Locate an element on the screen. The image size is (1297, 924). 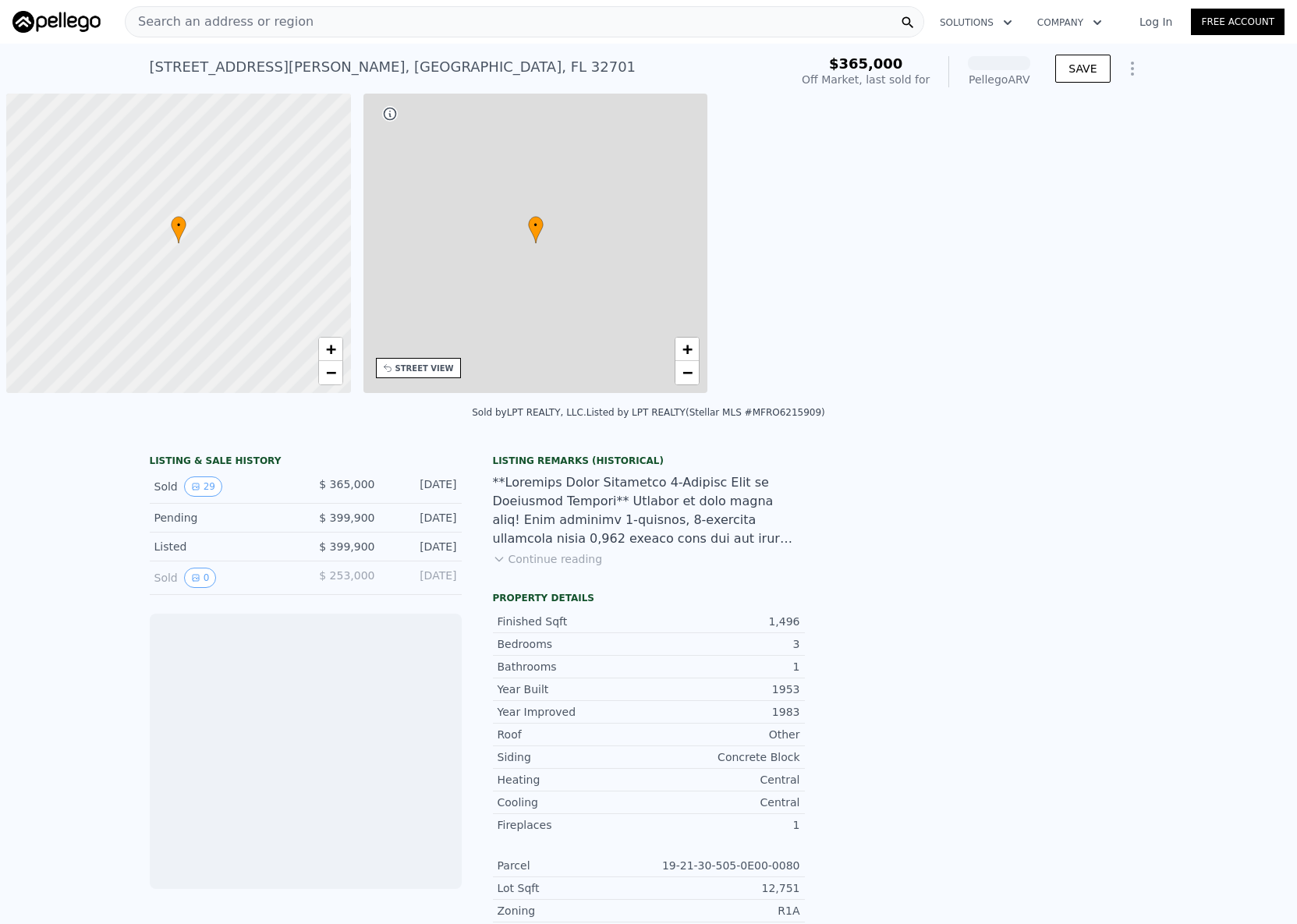
div: Finished Sqft is located at coordinates (573, 622).